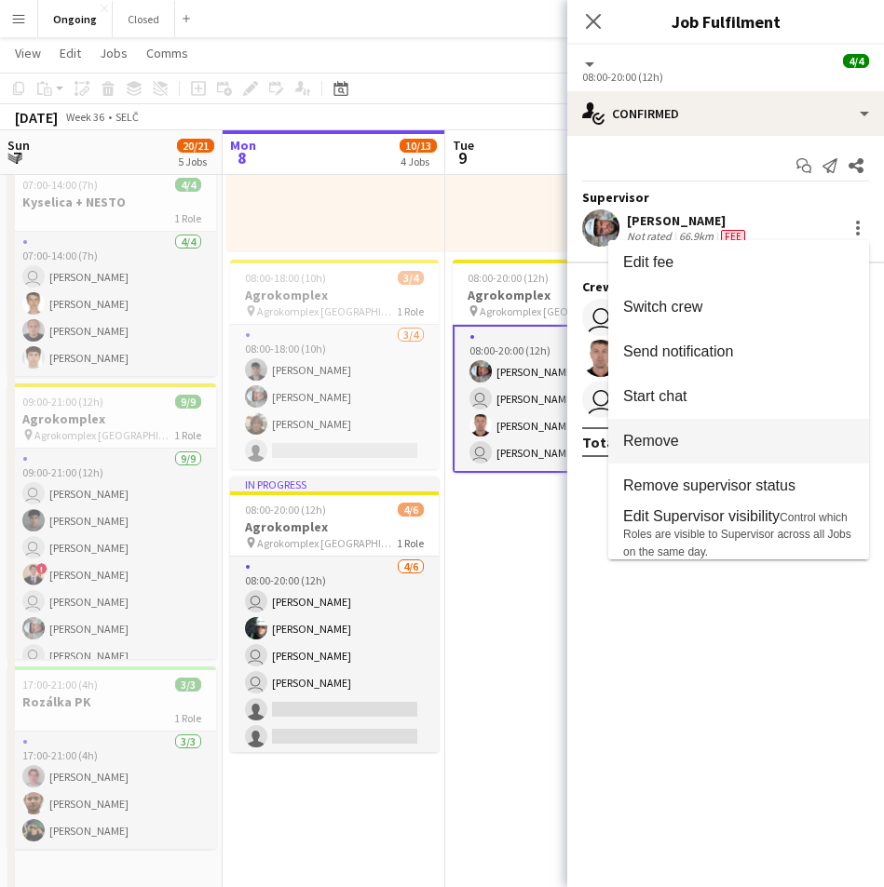  I want to click on button: Remove supervisor status, so click(738, 486).